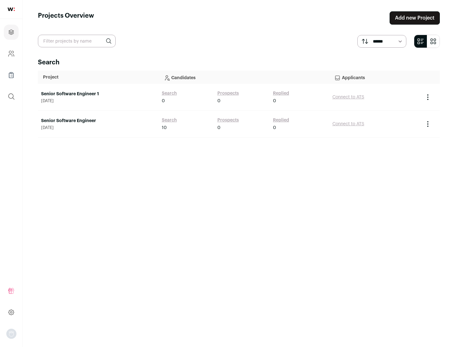  Describe the element at coordinates (77, 41) in the screenshot. I see `input: Filter projects by name` at that location.